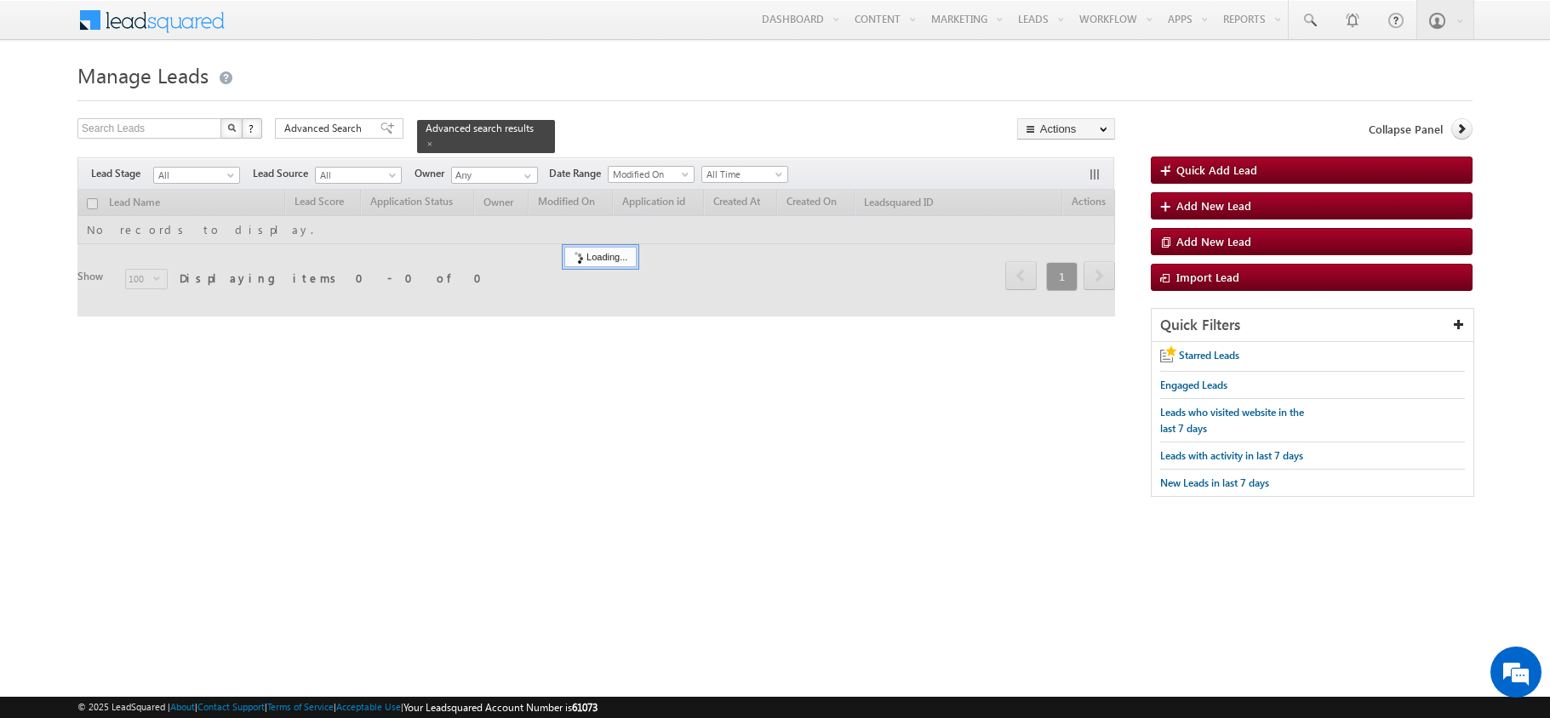 Image resolution: width=1550 pixels, height=718 pixels. I want to click on span: Advanced search results, so click(479, 128).